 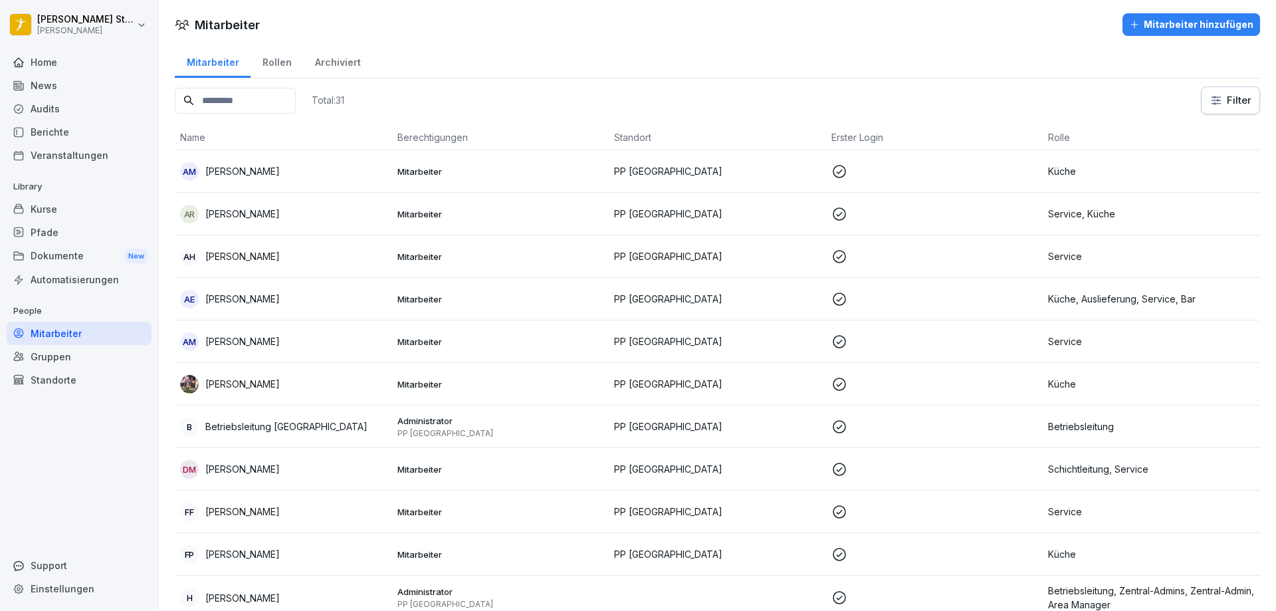 I want to click on th: Name, so click(x=283, y=138).